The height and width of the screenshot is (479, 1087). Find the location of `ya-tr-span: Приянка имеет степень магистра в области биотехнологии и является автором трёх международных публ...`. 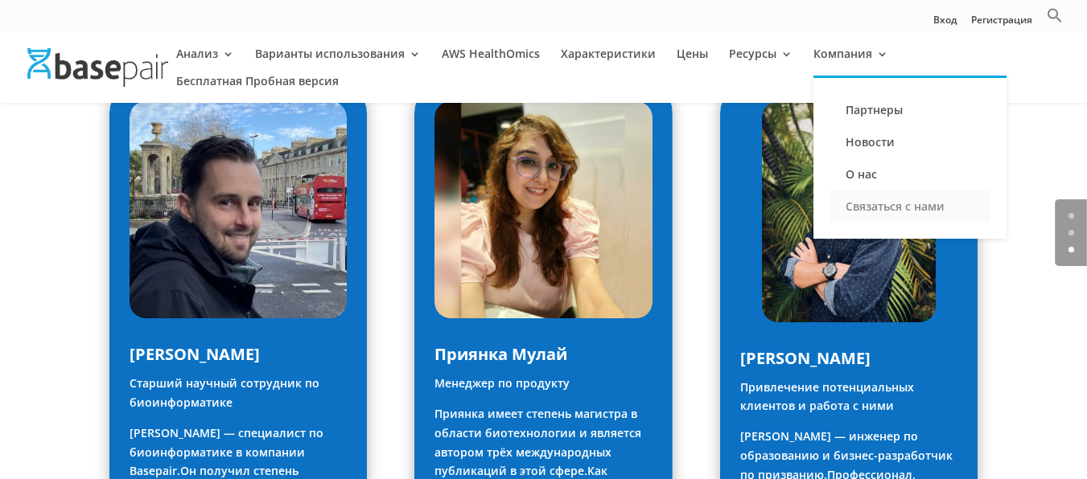

ya-tr-span: Приянка имеет степень магистра в области биотехнологии и является автором трёх международных публ... is located at coordinates (537, 442).